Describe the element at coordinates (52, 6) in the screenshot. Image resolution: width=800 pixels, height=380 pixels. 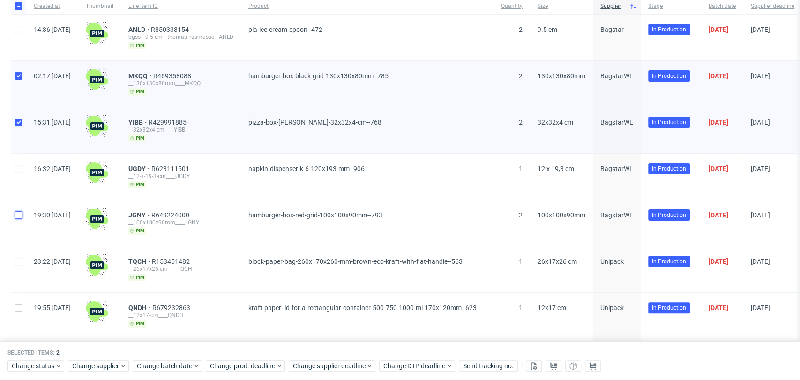
I see `span: Created at` at that location.